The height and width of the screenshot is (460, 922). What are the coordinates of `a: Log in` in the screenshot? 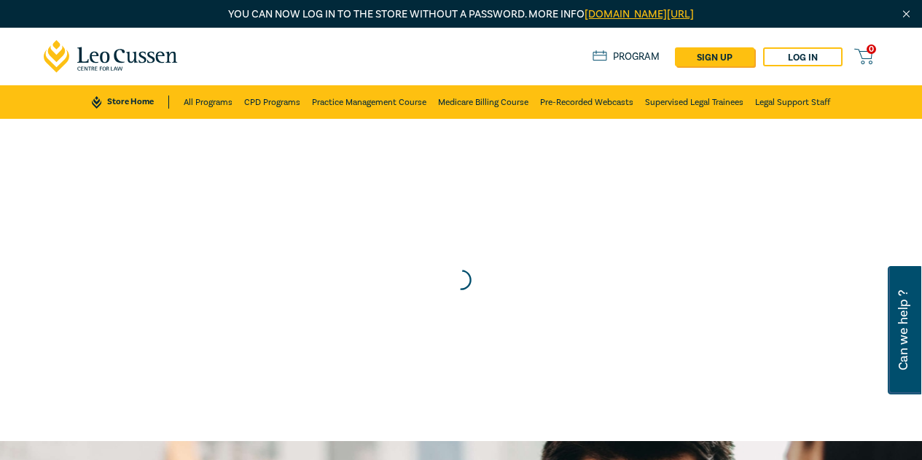 It's located at (803, 57).